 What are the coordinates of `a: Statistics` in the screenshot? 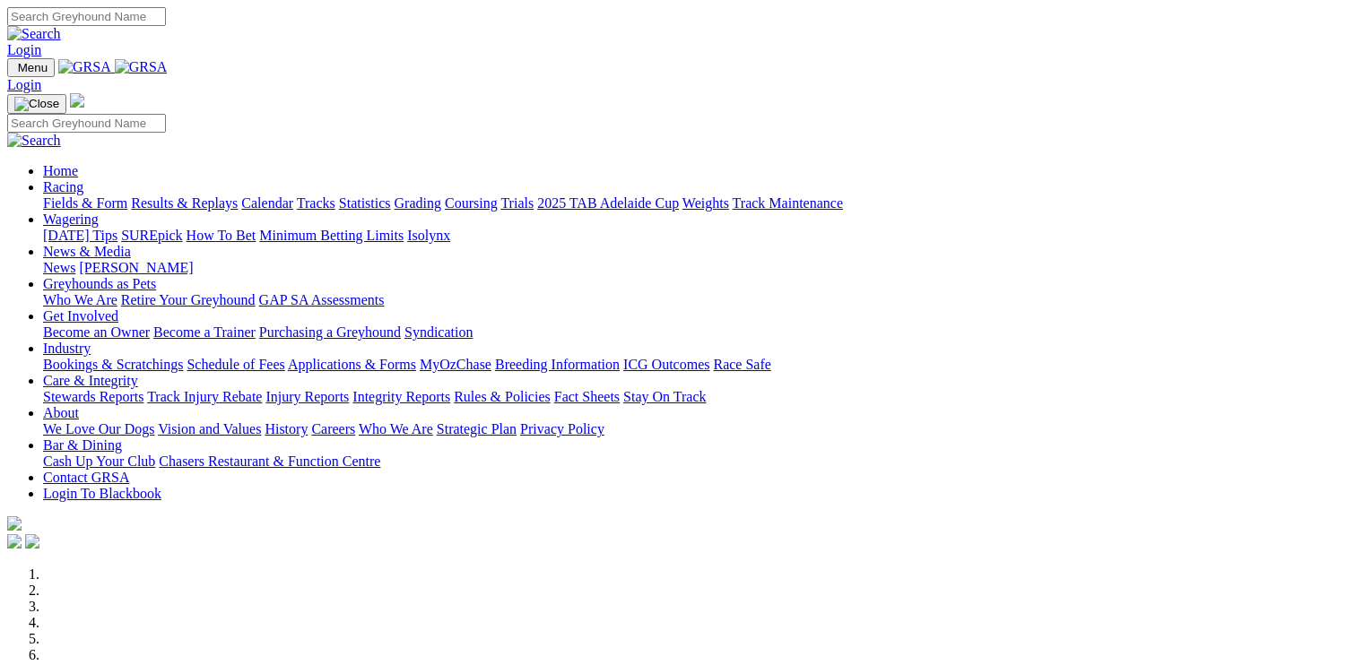 It's located at (365, 203).